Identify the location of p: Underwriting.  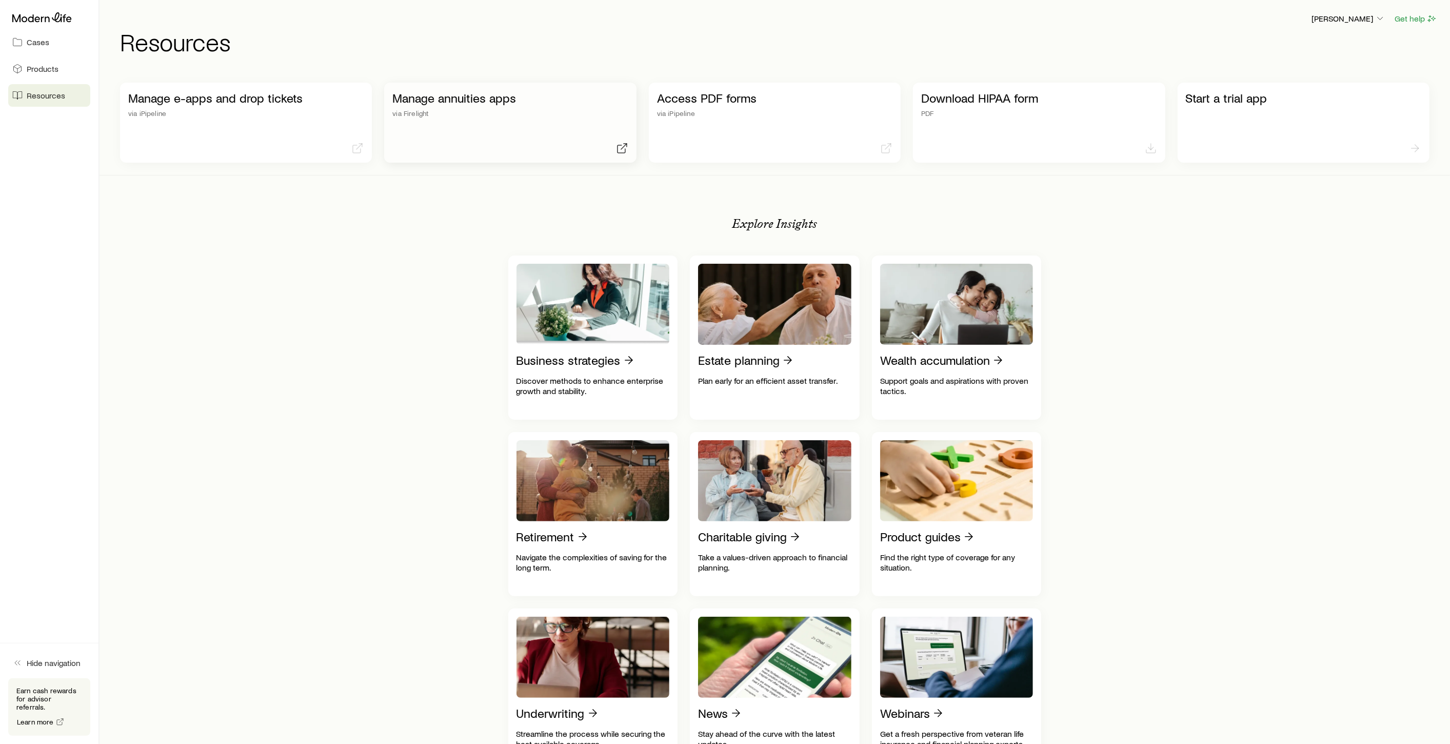
(550, 713).